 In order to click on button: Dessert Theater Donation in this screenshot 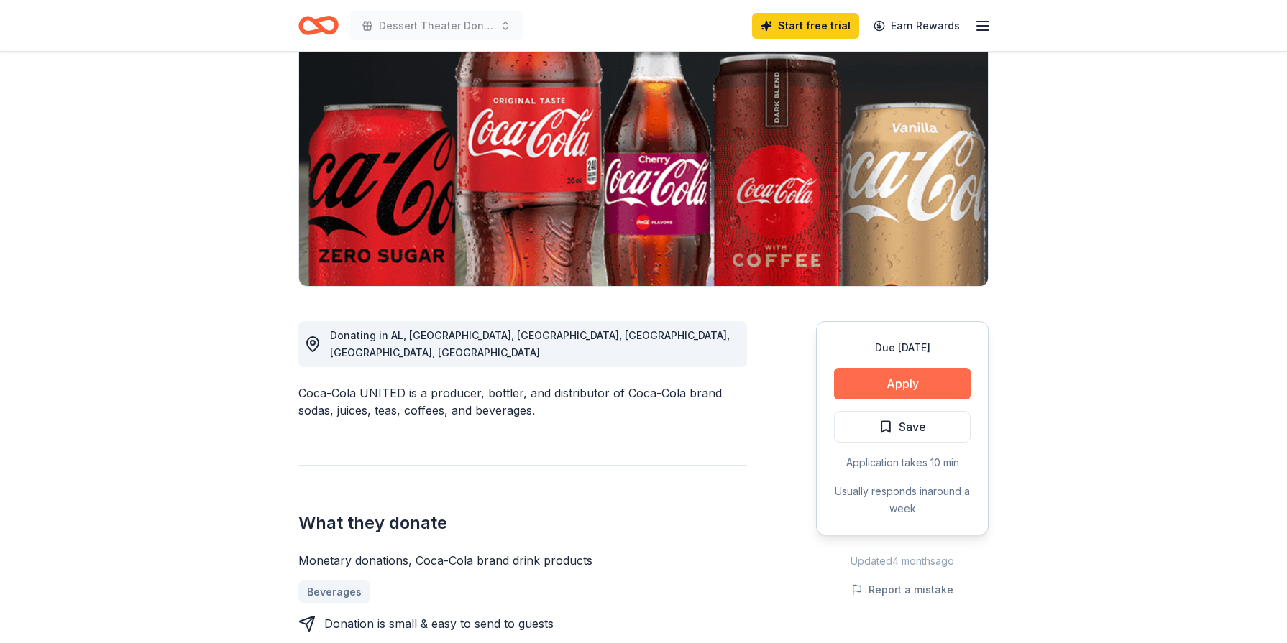, I will do `click(436, 26)`.